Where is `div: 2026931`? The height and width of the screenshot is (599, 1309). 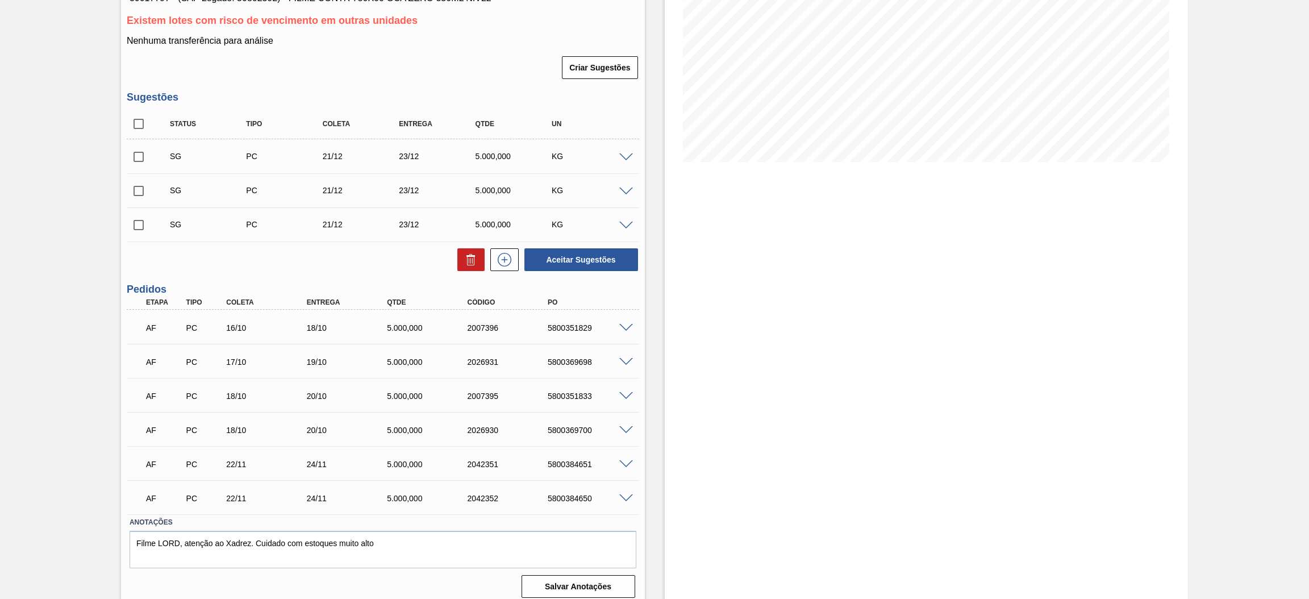 div: 2026931 is located at coordinates (510, 362).